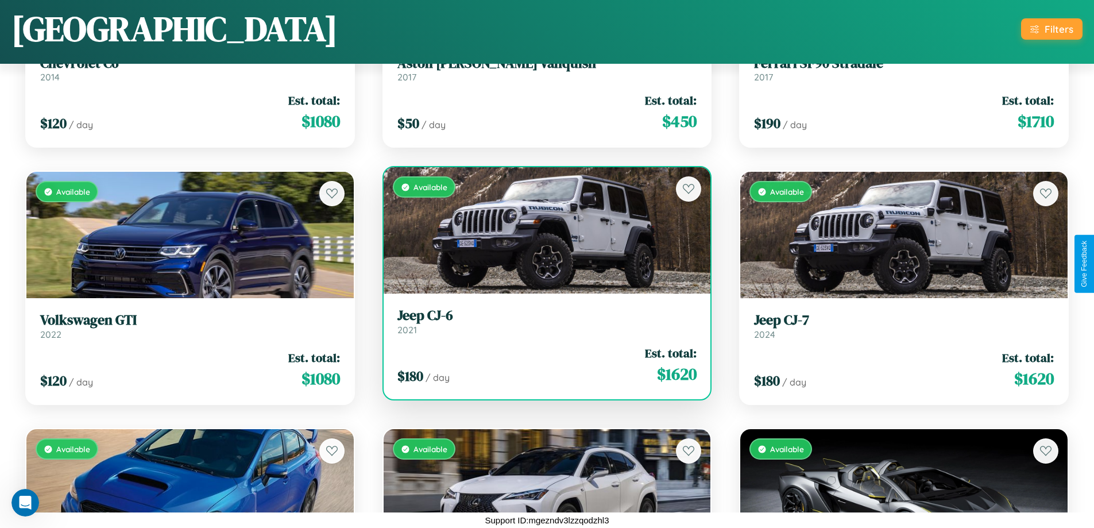 The width and height of the screenshot is (1094, 528). Describe the element at coordinates (1084, 264) in the screenshot. I see `div: Give Feedback` at that location.